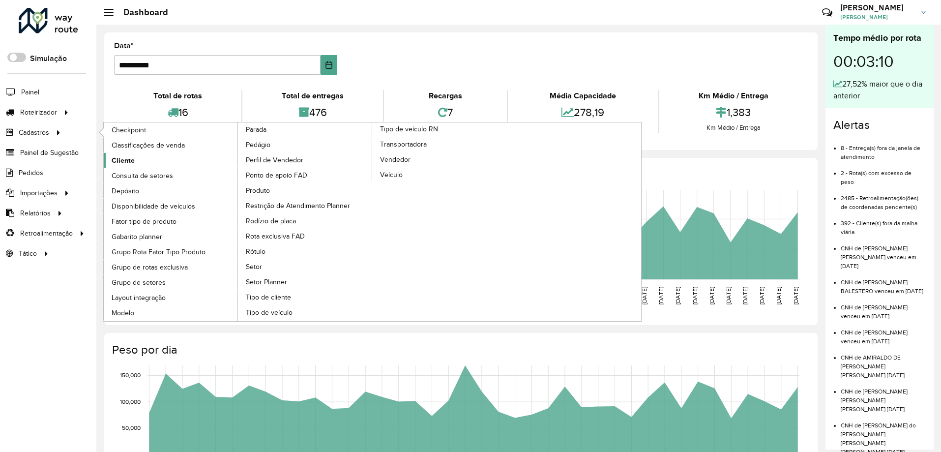 The width and height of the screenshot is (941, 452). Describe the element at coordinates (171, 236) in the screenshot. I see `a: Gabarito planner` at that location.